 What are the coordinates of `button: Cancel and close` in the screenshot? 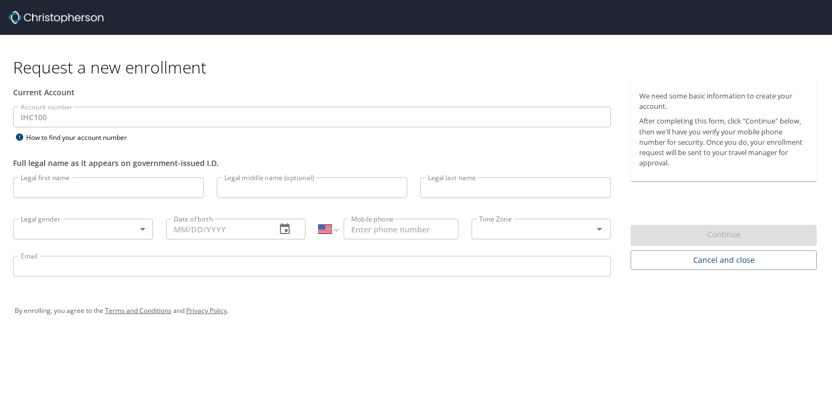 It's located at (724, 260).